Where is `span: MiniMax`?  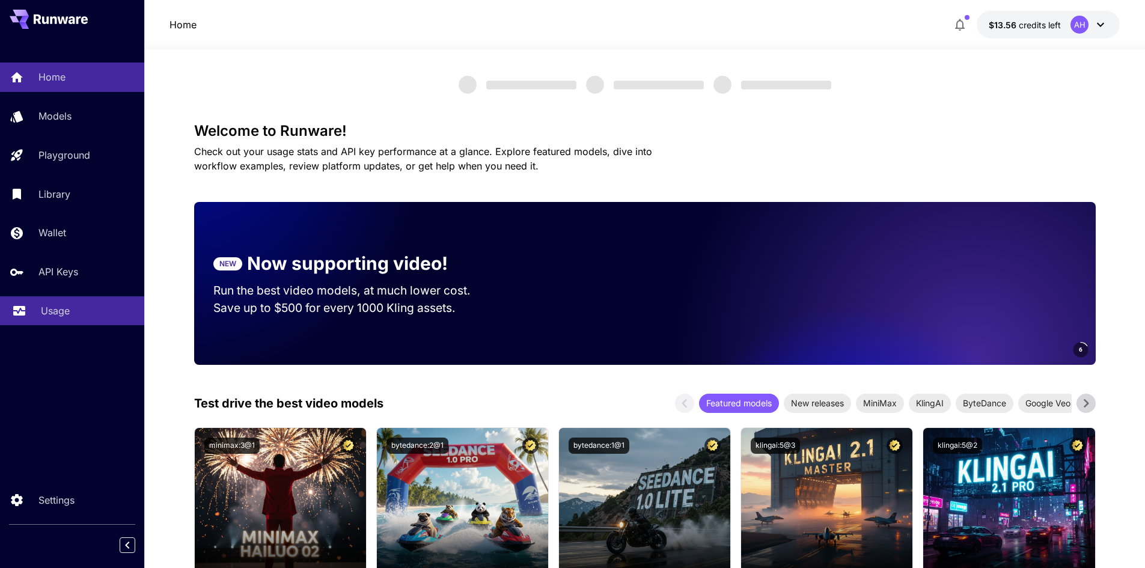
span: MiniMax is located at coordinates (880, 403).